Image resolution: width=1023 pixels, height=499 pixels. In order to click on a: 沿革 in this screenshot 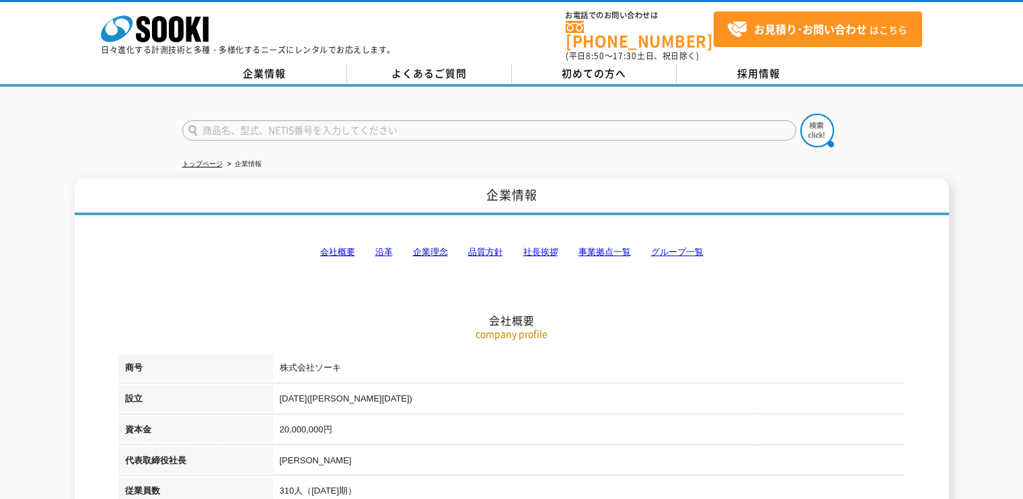, I will do `click(384, 252)`.